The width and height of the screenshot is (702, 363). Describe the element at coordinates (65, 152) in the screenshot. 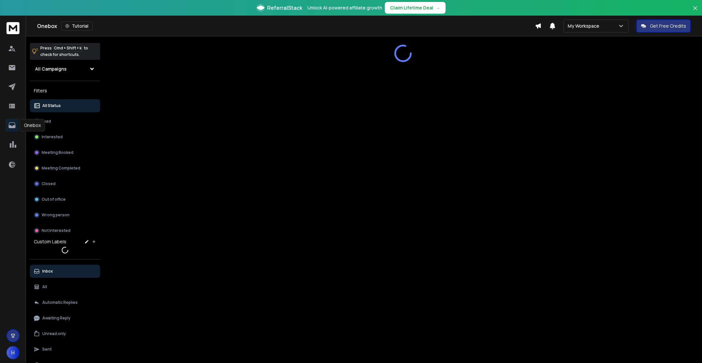

I see `button: Meeting Booked` at that location.